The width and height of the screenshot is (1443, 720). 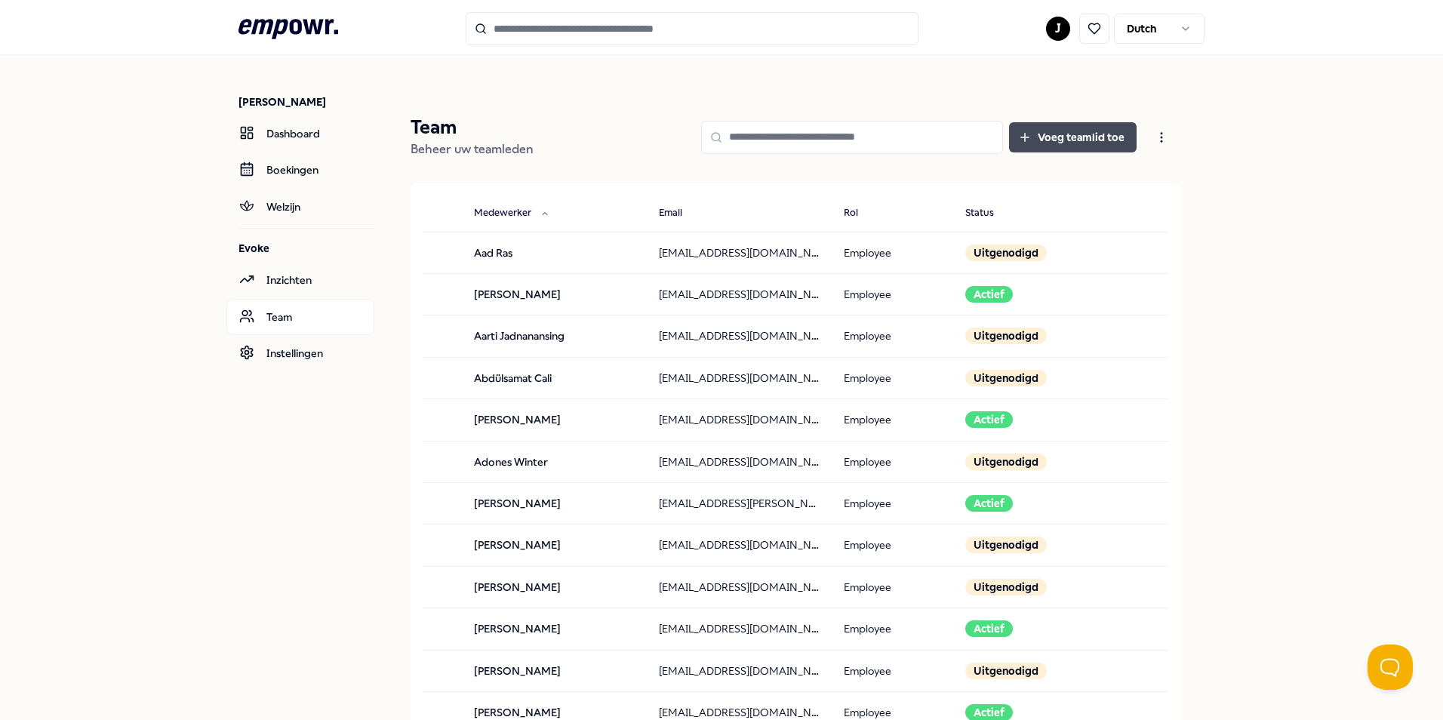 What do you see at coordinates (1073, 137) in the screenshot?
I see `button: Voeg teamlid toe` at bounding box center [1073, 137].